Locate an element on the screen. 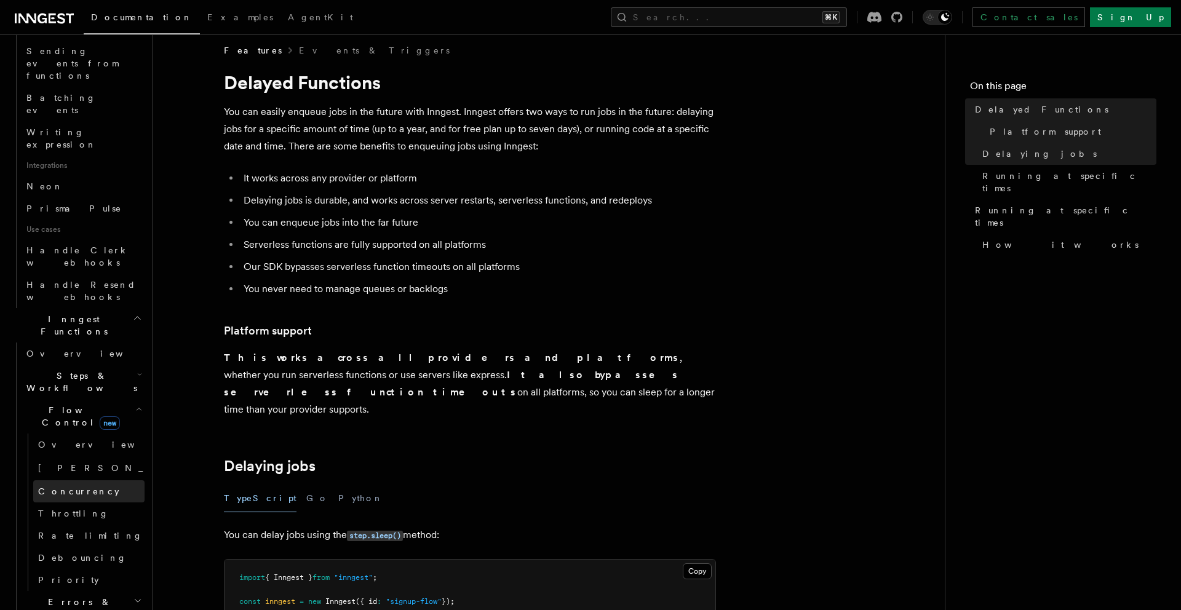 Image resolution: width=1181 pixels, height=610 pixels. a: Sign Up is located at coordinates (1131, 17).